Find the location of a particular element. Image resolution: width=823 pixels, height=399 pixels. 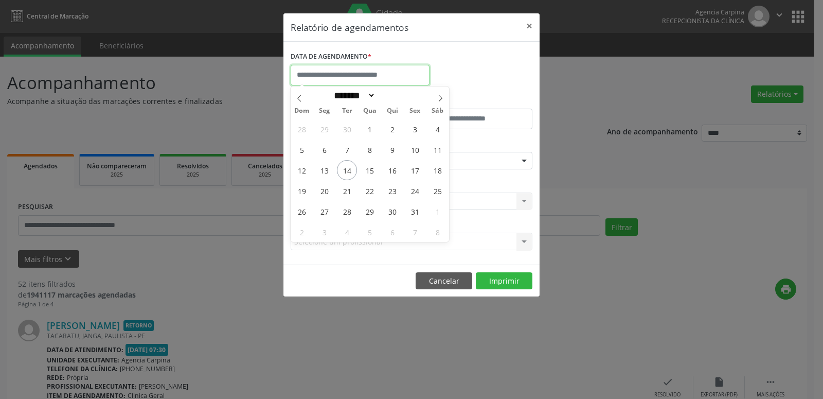

span: Outubro 16, 2025 is located at coordinates (392, 170).